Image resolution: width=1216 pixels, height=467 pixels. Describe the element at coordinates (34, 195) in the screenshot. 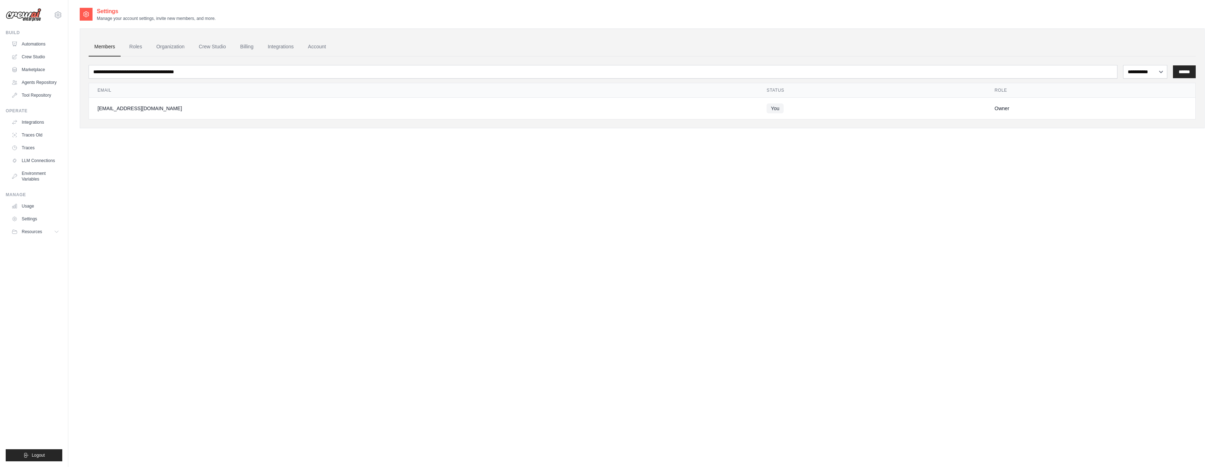

I see `div: Manage` at that location.